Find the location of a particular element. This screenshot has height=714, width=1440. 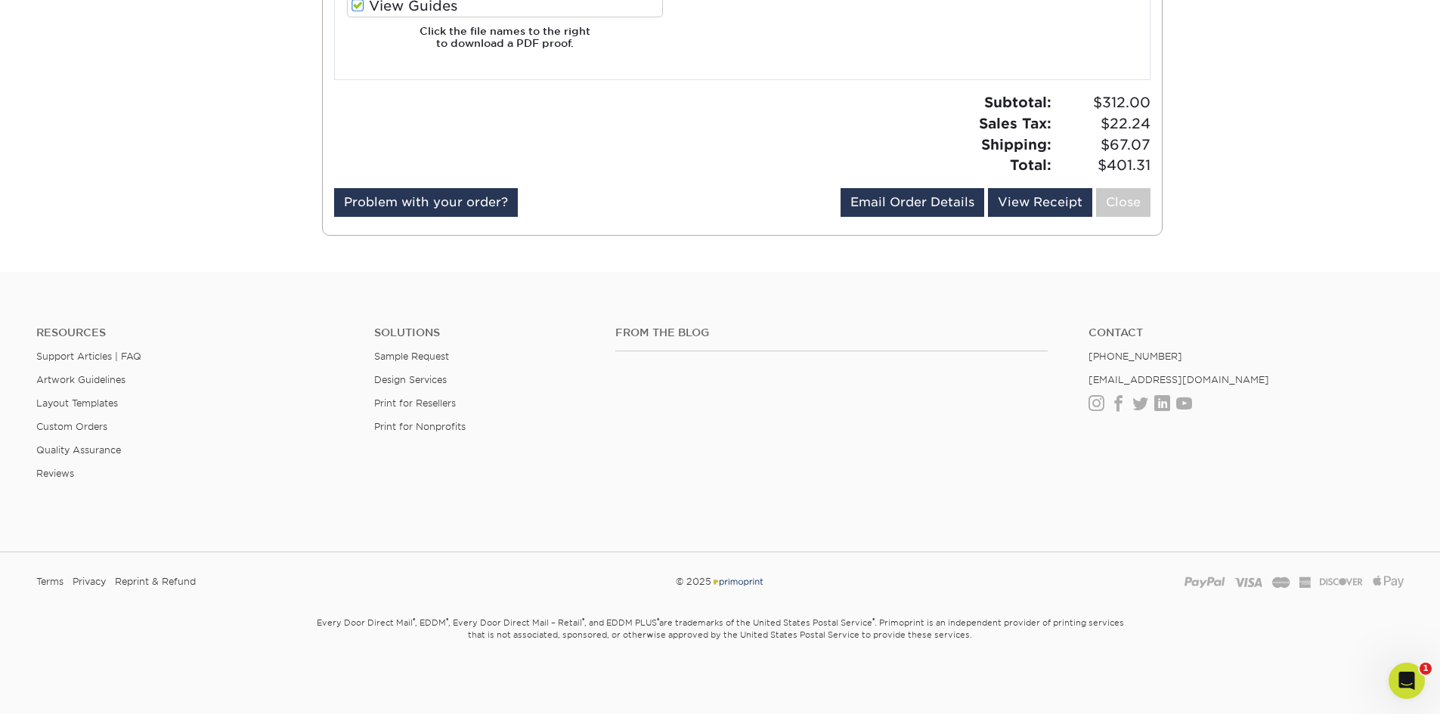

a: Close is located at coordinates (1123, 203).